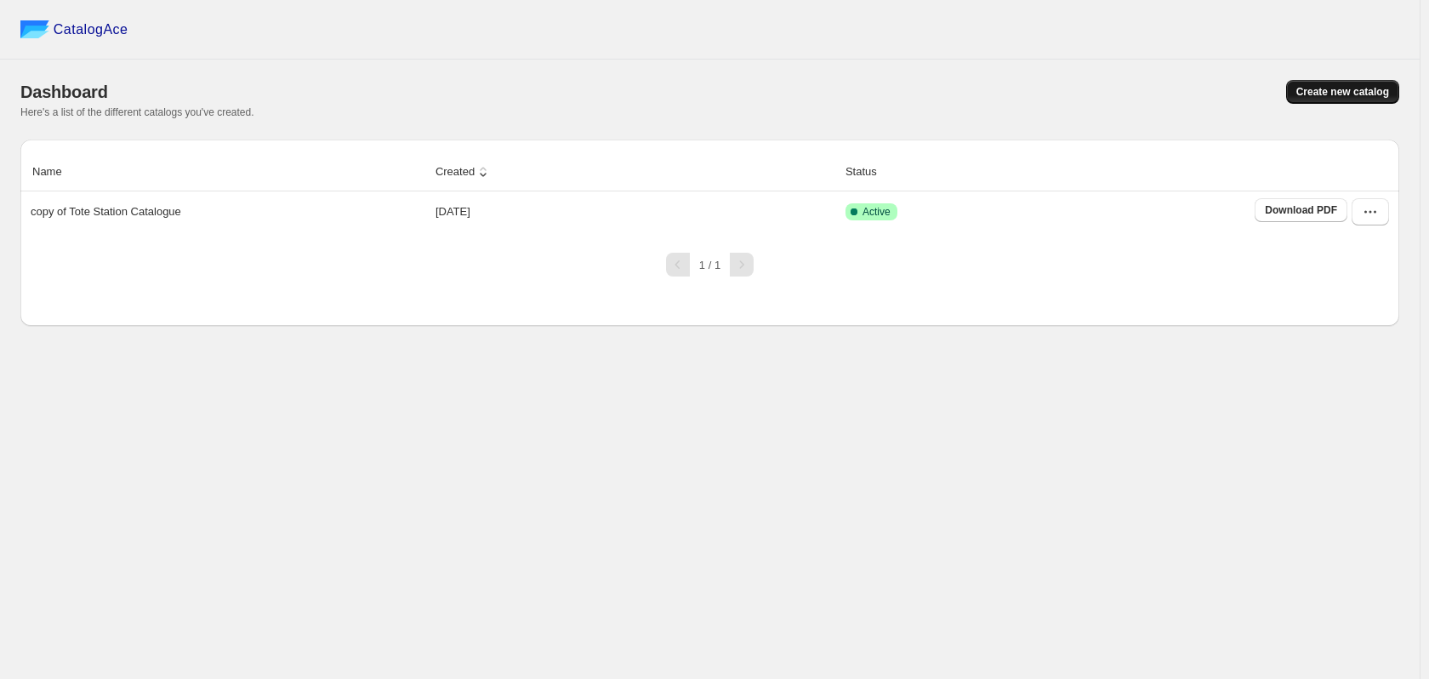  What do you see at coordinates (1301, 210) in the screenshot?
I see `span: Download PDF` at bounding box center [1301, 210].